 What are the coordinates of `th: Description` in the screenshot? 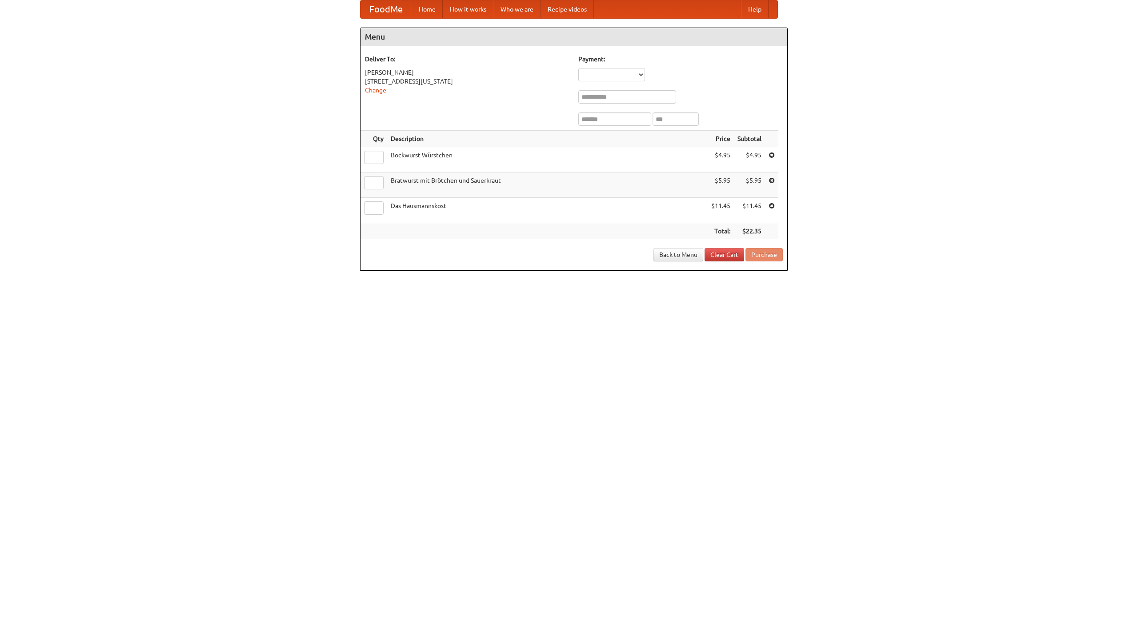 It's located at (547, 139).